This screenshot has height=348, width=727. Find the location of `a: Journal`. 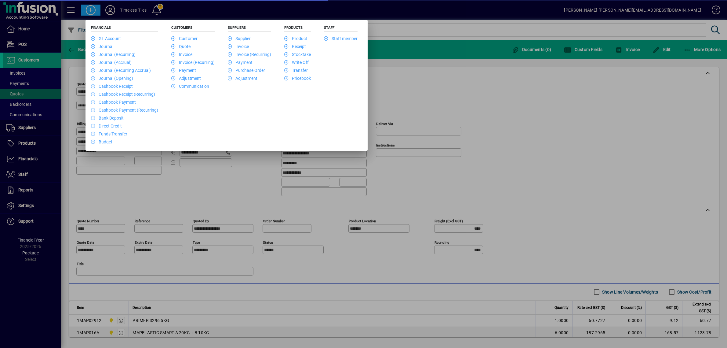

a: Journal is located at coordinates (102, 46).